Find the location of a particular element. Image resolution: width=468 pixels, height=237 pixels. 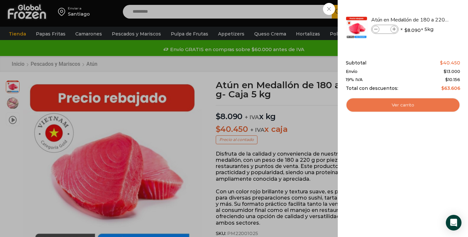

bdi: 8.090 is located at coordinates (413, 30).